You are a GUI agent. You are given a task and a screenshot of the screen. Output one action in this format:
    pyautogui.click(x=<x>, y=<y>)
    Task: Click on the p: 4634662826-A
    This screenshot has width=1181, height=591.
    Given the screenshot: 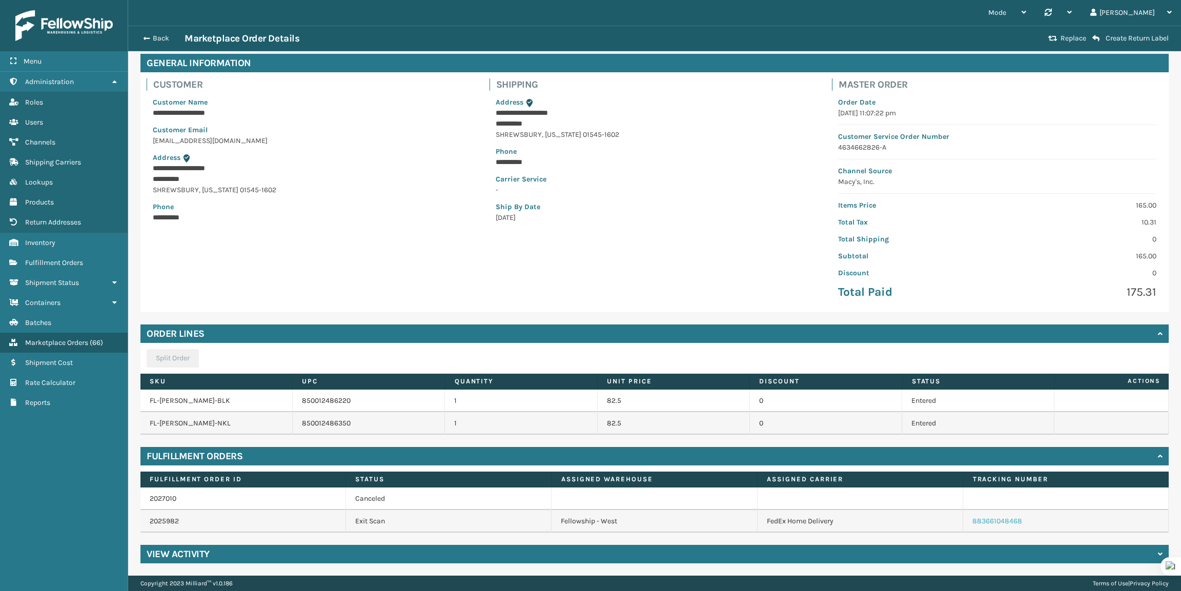 What is the action you would take?
    pyautogui.click(x=997, y=147)
    